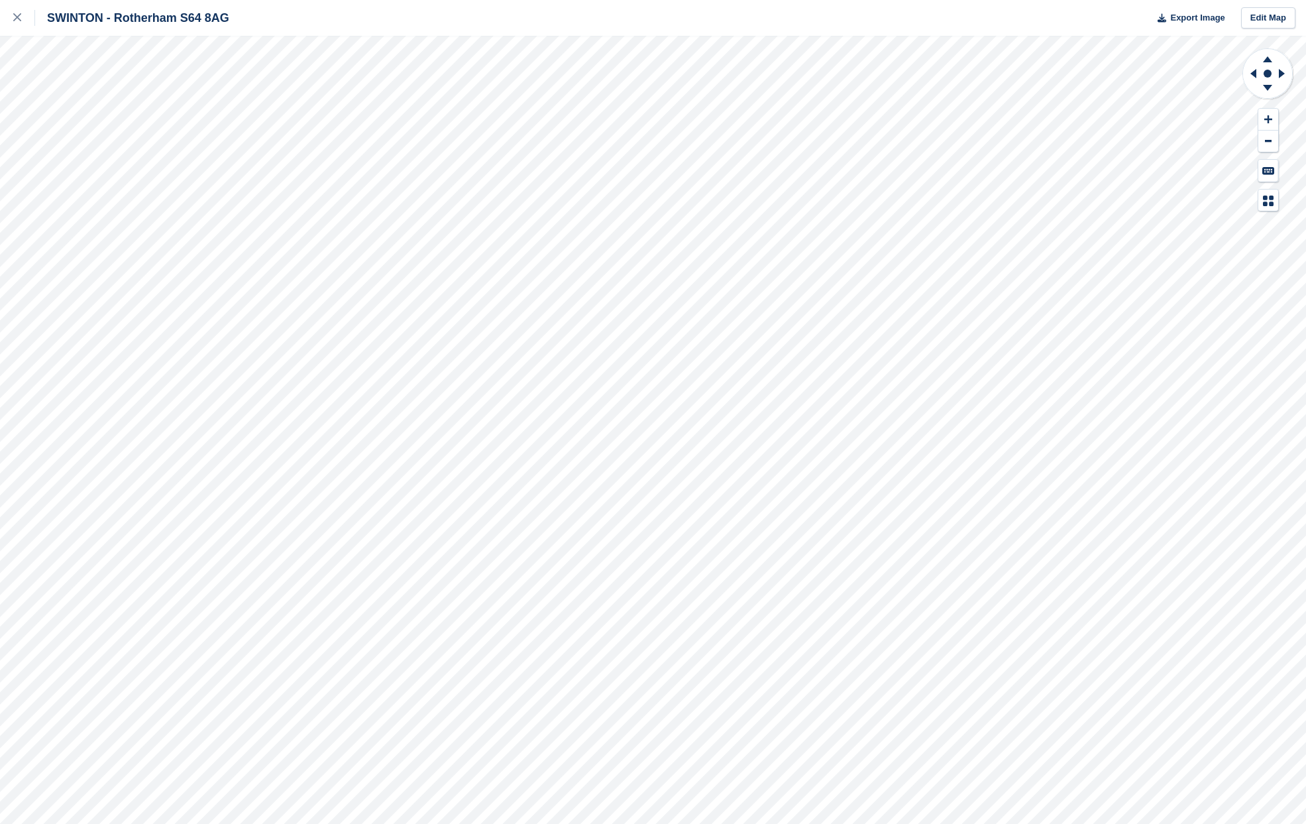  I want to click on button: Keyboard Shortcuts, so click(1268, 170).